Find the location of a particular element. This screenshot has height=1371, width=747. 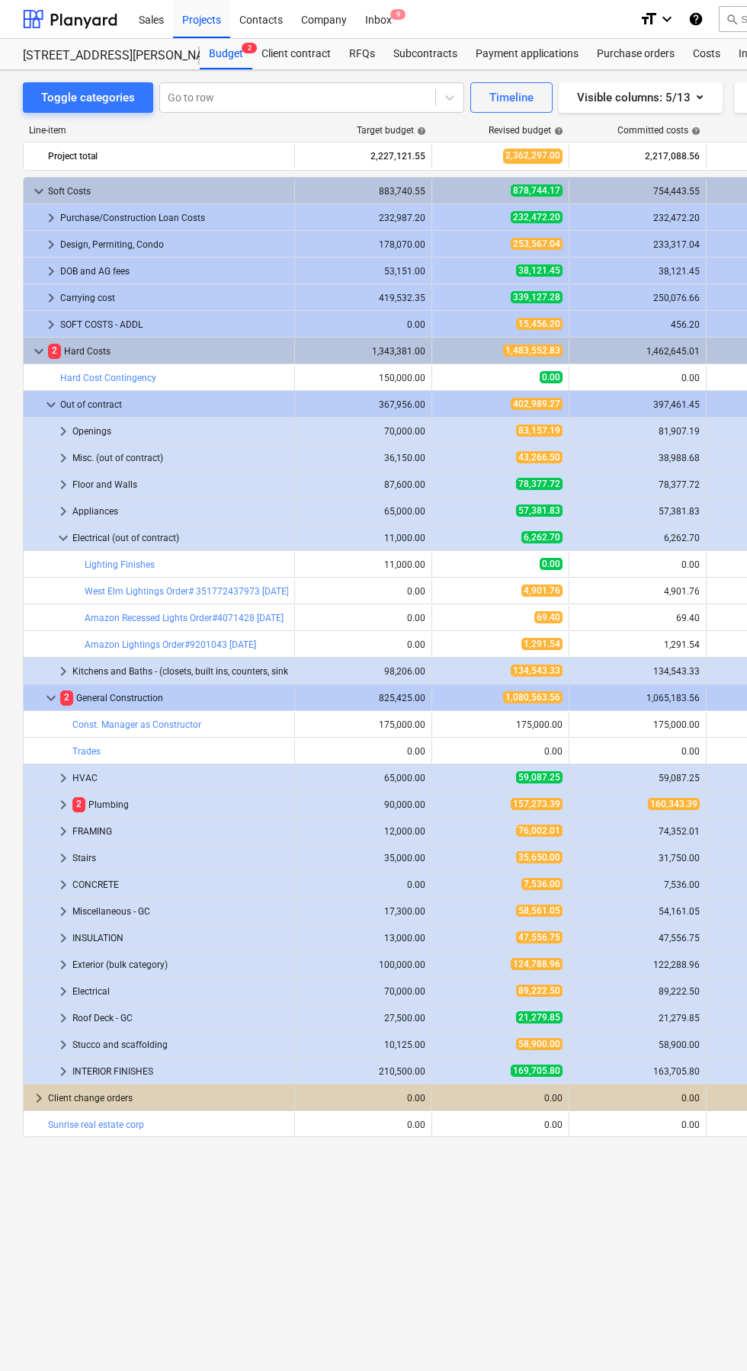

div: Kitchens and Baths - (closets, built ins, counters, sinks, plumbing, appliances, laundries) is located at coordinates (180, 672).